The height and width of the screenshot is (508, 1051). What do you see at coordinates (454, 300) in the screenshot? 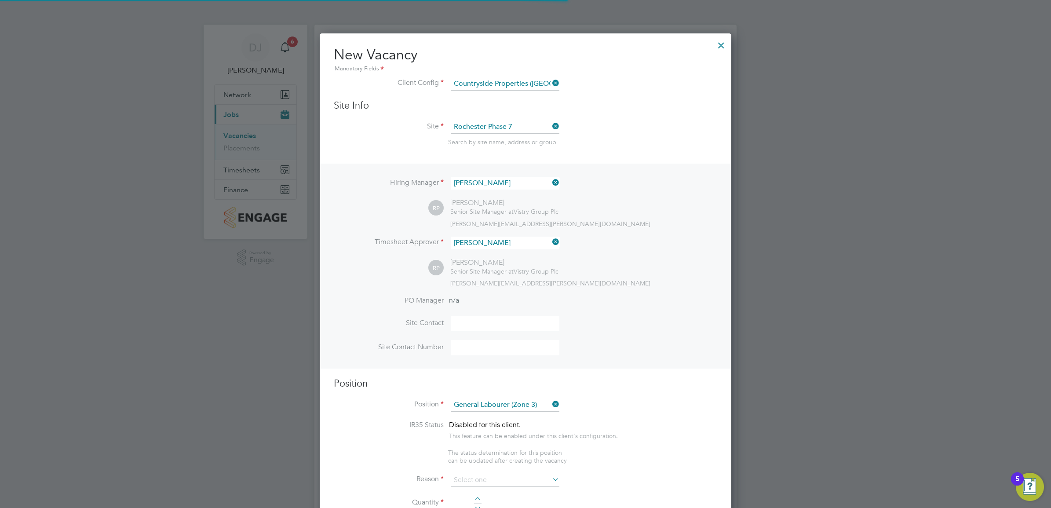
I see `span: n/a` at bounding box center [454, 300].